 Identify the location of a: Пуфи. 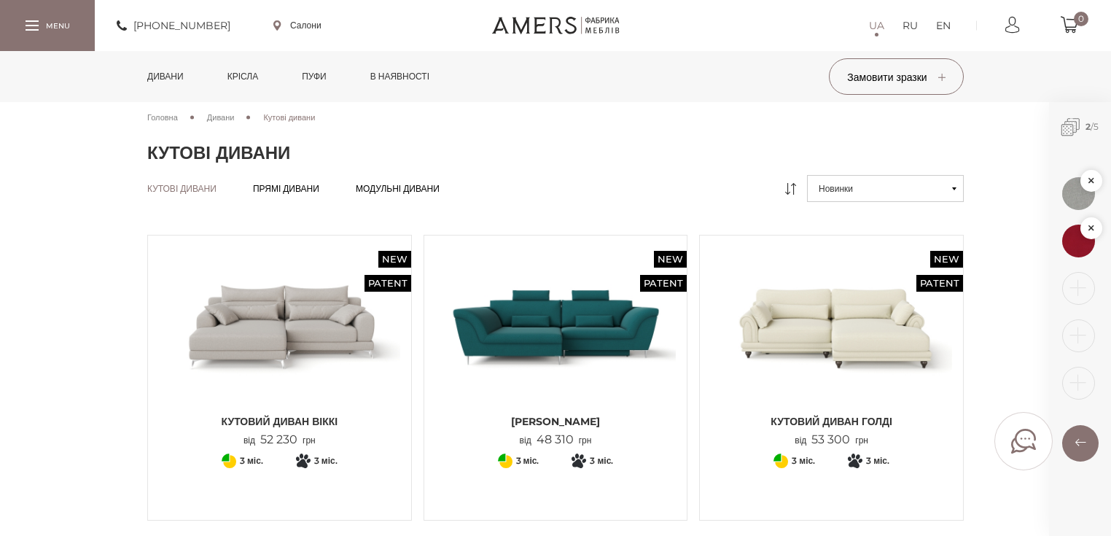
(314, 77).